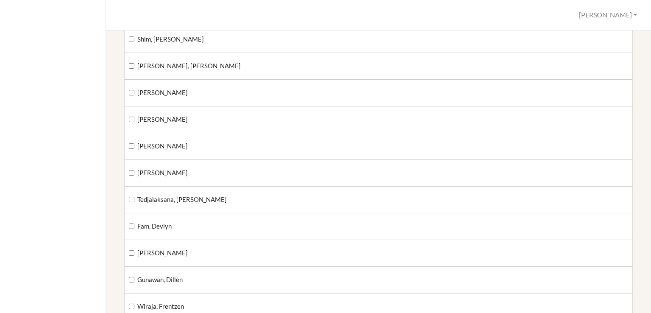 This screenshot has width=651, height=313. I want to click on input: Wiraja, Frentzen, so click(131, 306).